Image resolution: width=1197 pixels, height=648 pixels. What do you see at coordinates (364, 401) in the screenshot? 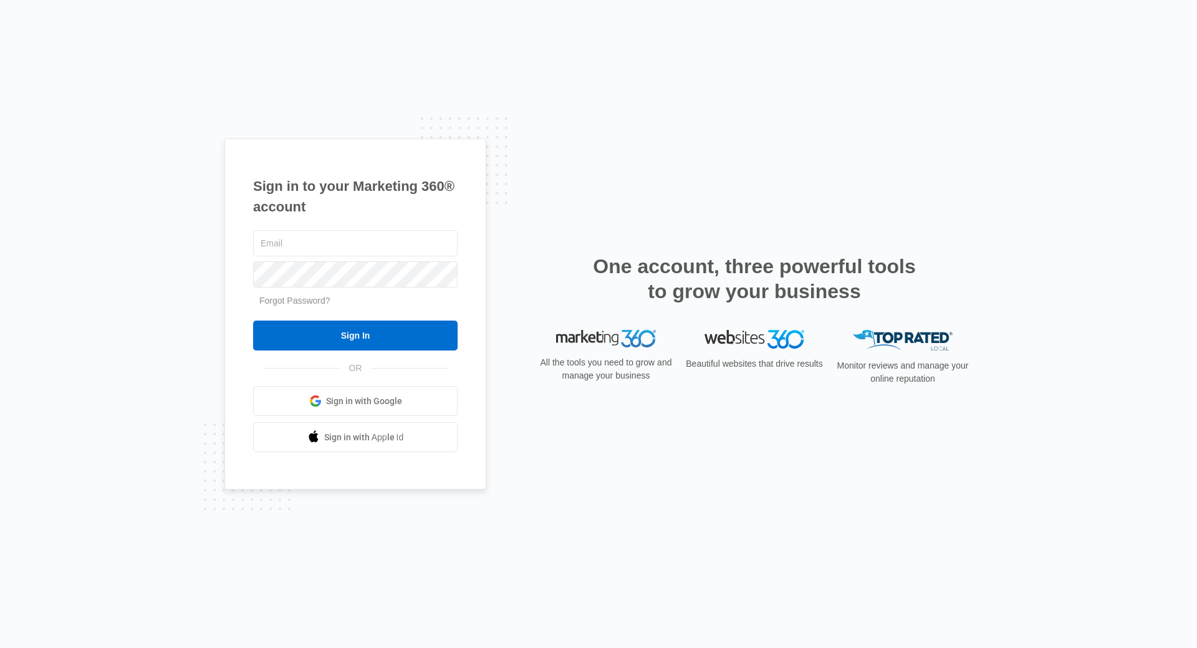
I see `span: Sign in with Google` at bounding box center [364, 401].